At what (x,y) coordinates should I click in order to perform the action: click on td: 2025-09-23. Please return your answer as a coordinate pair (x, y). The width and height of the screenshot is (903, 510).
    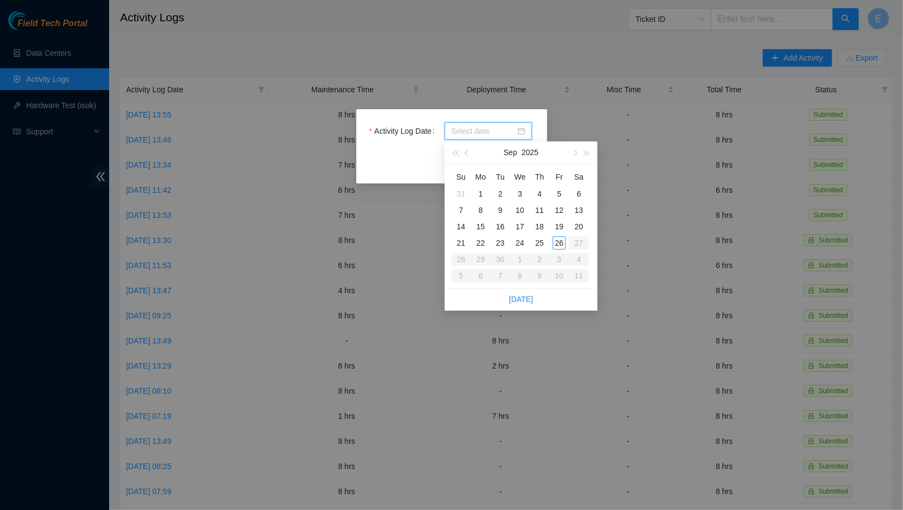
    Looking at the image, I should click on (500, 243).